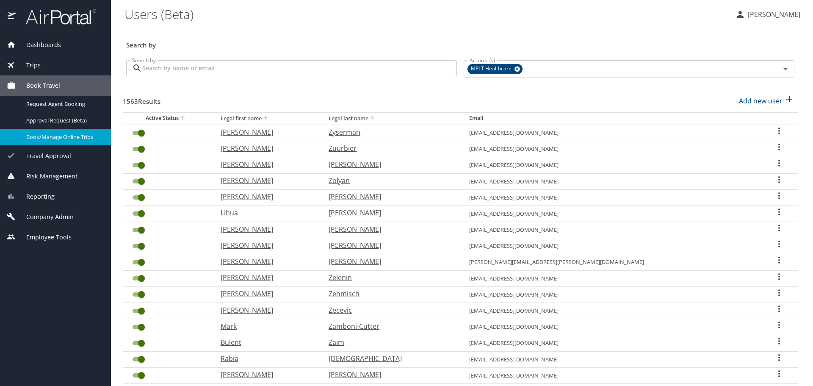 This screenshot has height=386, width=813. Describe the element at coordinates (266, 326) in the screenshot. I see `p: Mark` at that location.